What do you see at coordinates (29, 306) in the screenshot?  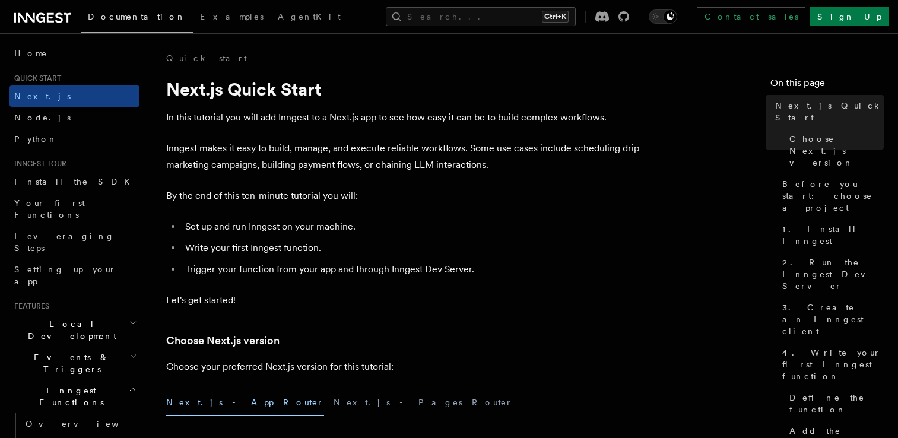 I see `span: Features` at bounding box center [29, 306].